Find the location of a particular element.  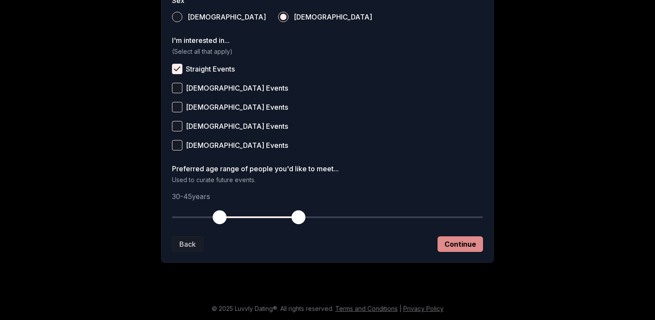

a: Privacy Policy is located at coordinates (423, 308).